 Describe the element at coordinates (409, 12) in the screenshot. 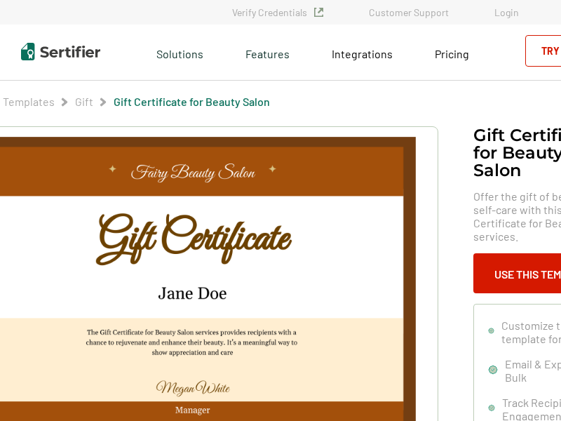

I see `a: Customer Support` at that location.